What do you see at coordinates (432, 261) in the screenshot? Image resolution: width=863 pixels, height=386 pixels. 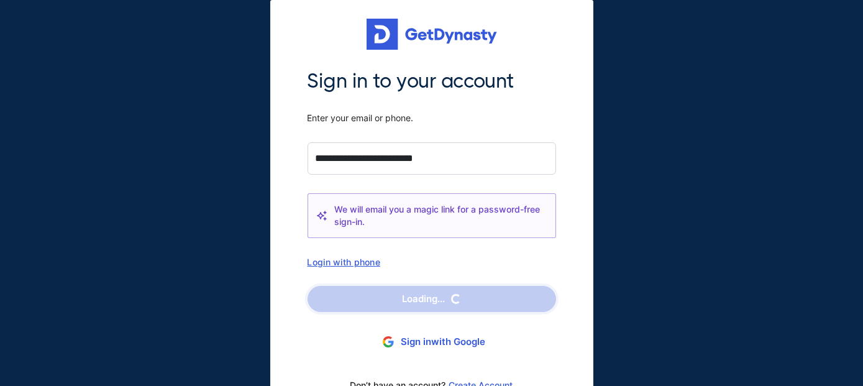 I see `div: Login with phone` at bounding box center [432, 261].